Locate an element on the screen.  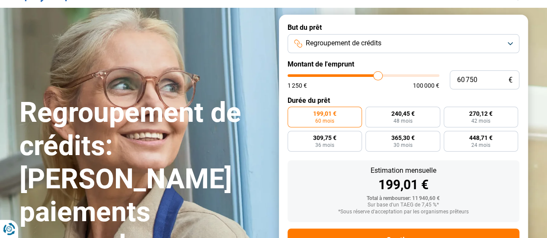
span: 448,71 € is located at coordinates (481, 138).